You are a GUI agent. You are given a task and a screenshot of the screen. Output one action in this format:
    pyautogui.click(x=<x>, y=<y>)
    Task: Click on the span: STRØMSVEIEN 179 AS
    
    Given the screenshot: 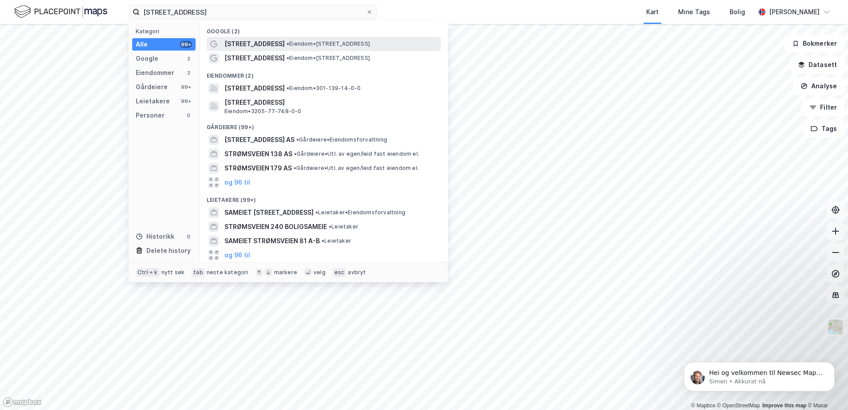 What is the action you would take?
    pyautogui.click(x=258, y=168)
    